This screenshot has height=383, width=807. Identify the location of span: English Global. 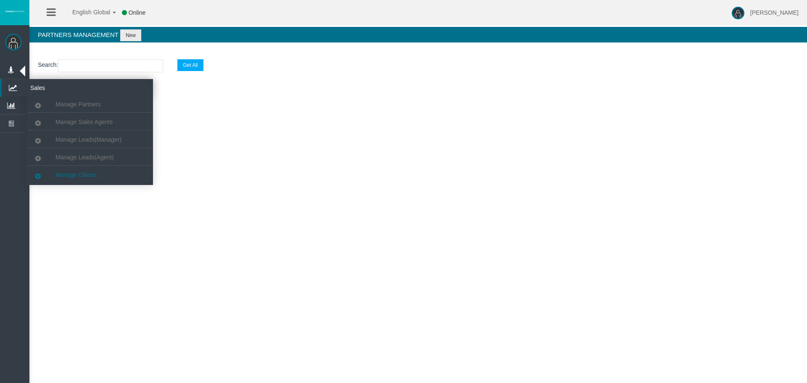
(86, 12).